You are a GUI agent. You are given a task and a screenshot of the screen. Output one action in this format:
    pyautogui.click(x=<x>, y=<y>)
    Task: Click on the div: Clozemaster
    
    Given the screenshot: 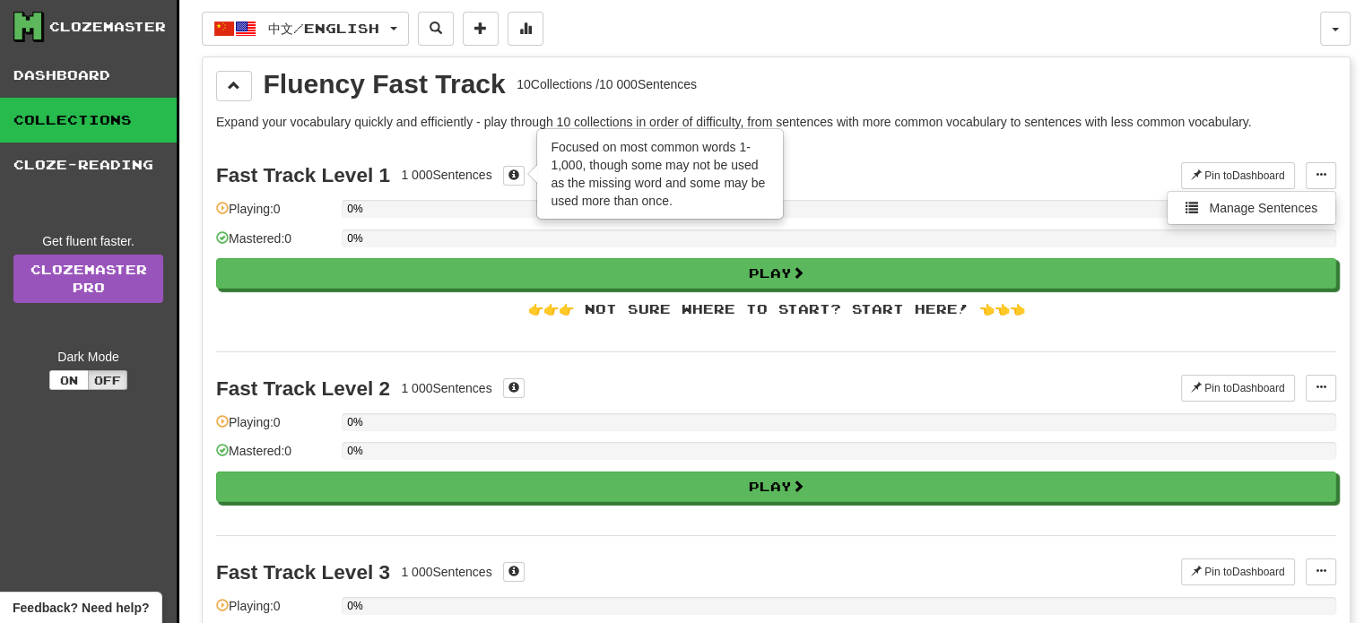 What is the action you would take?
    pyautogui.click(x=108, y=27)
    